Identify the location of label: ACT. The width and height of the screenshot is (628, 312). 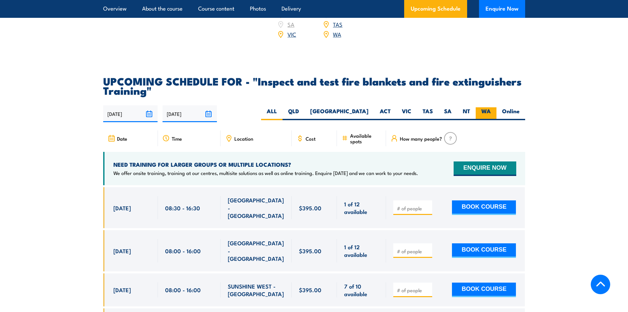
(385, 113).